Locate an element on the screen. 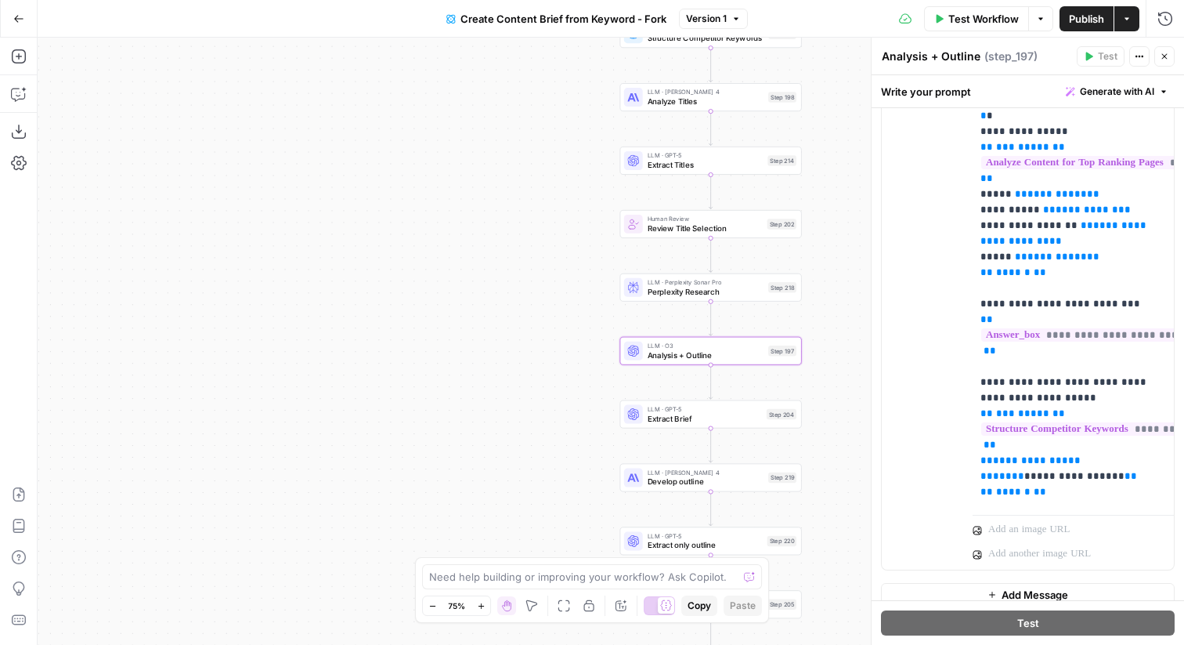 The height and width of the screenshot is (645, 1184). button: Publish is located at coordinates (1086, 19).